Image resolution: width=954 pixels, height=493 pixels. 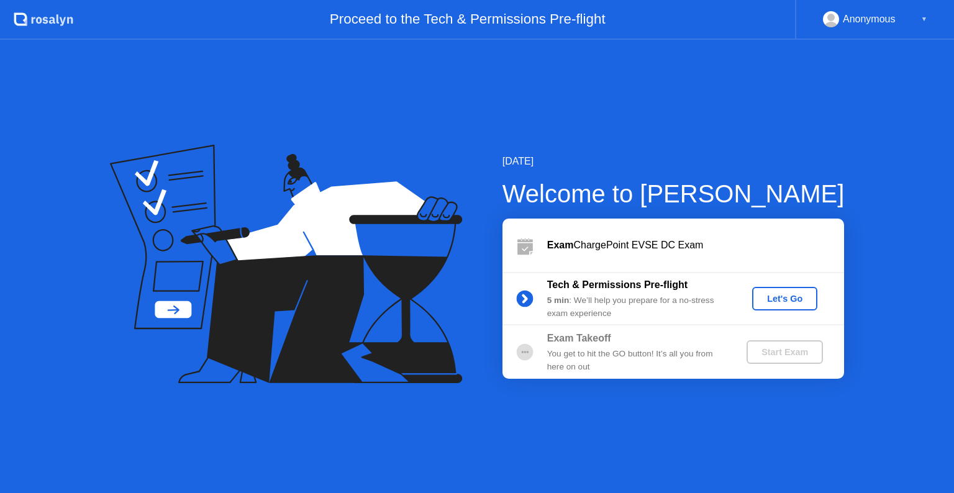 I want to click on div: You get to hit the GO button! It’s all you from here on out, so click(x=637, y=360).